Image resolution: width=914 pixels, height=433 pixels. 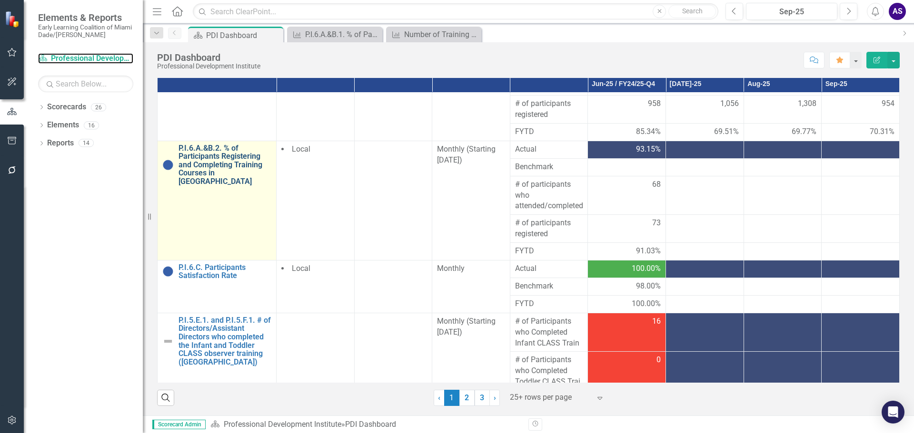 I want to click on div: Monthly, so click(x=471, y=269).